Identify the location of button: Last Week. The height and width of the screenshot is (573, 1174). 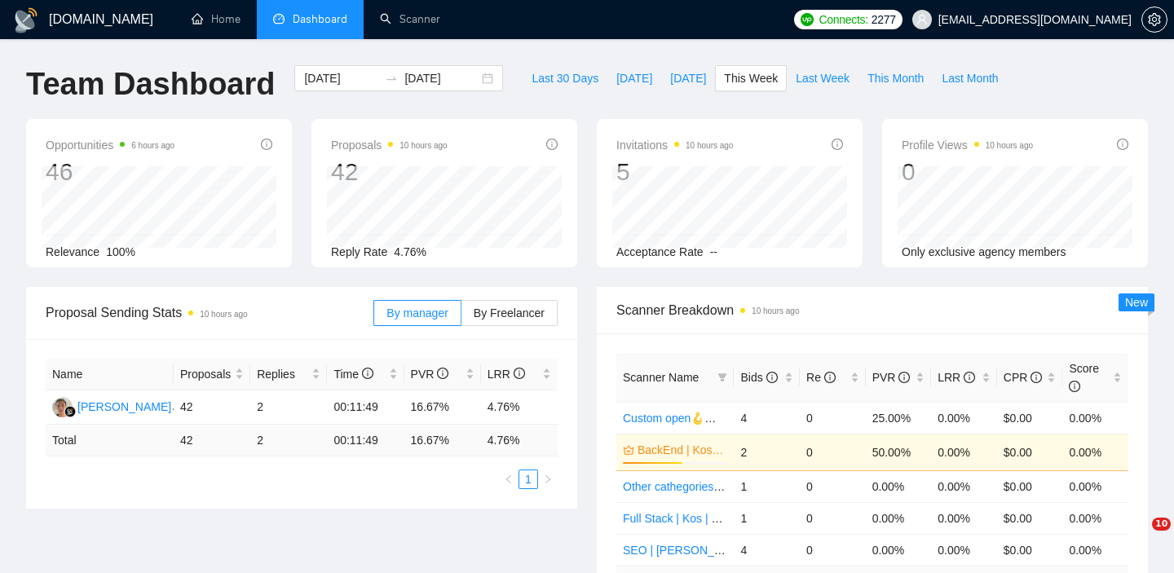
(823, 78).